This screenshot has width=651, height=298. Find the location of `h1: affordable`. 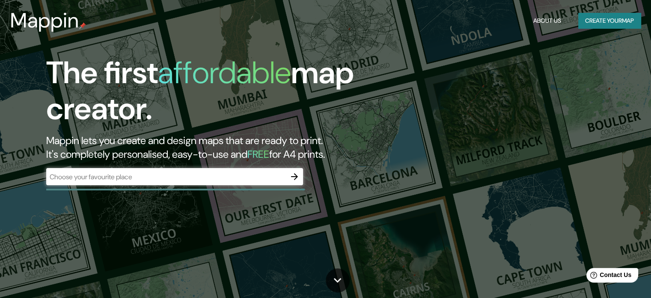

h1: affordable is located at coordinates (224, 72).